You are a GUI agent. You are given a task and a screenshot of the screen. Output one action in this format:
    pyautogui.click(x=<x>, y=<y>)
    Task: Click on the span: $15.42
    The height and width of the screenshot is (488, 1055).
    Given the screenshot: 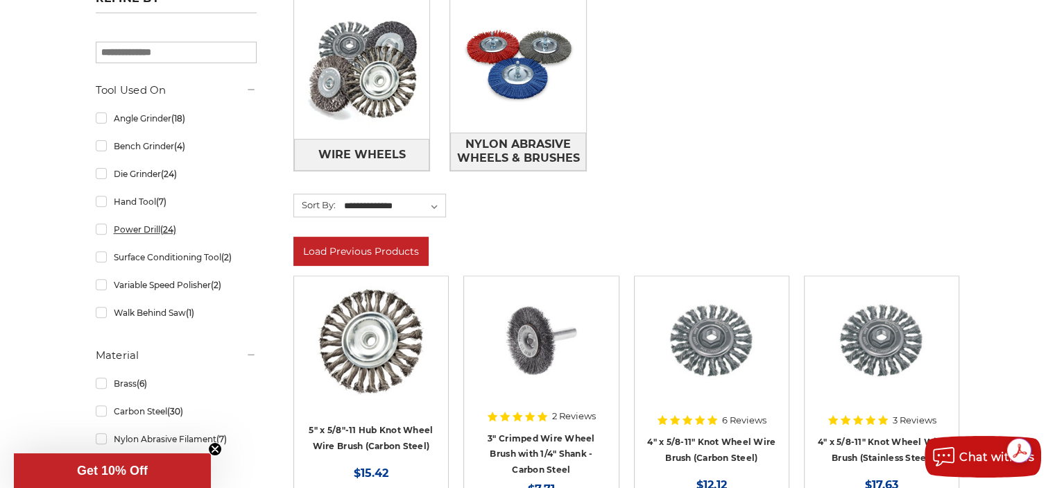 What is the action you would take?
    pyautogui.click(x=371, y=472)
    